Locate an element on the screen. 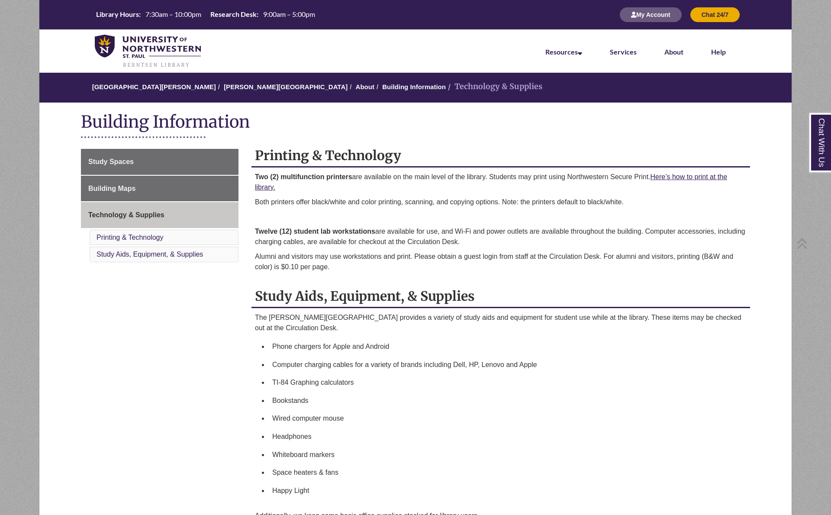  li: Computer charging cables for a variety of brands including Dell, HP, Lenovo and Apple is located at coordinates (508, 365).